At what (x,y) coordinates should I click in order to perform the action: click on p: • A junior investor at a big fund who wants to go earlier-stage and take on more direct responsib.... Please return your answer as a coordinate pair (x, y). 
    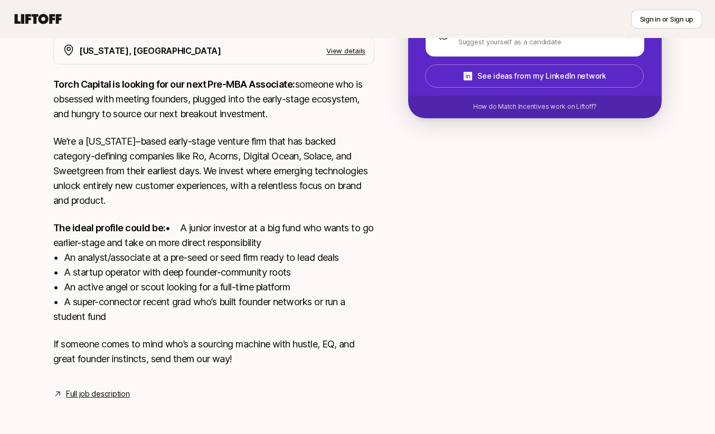
    Looking at the image, I should click on (214, 272).